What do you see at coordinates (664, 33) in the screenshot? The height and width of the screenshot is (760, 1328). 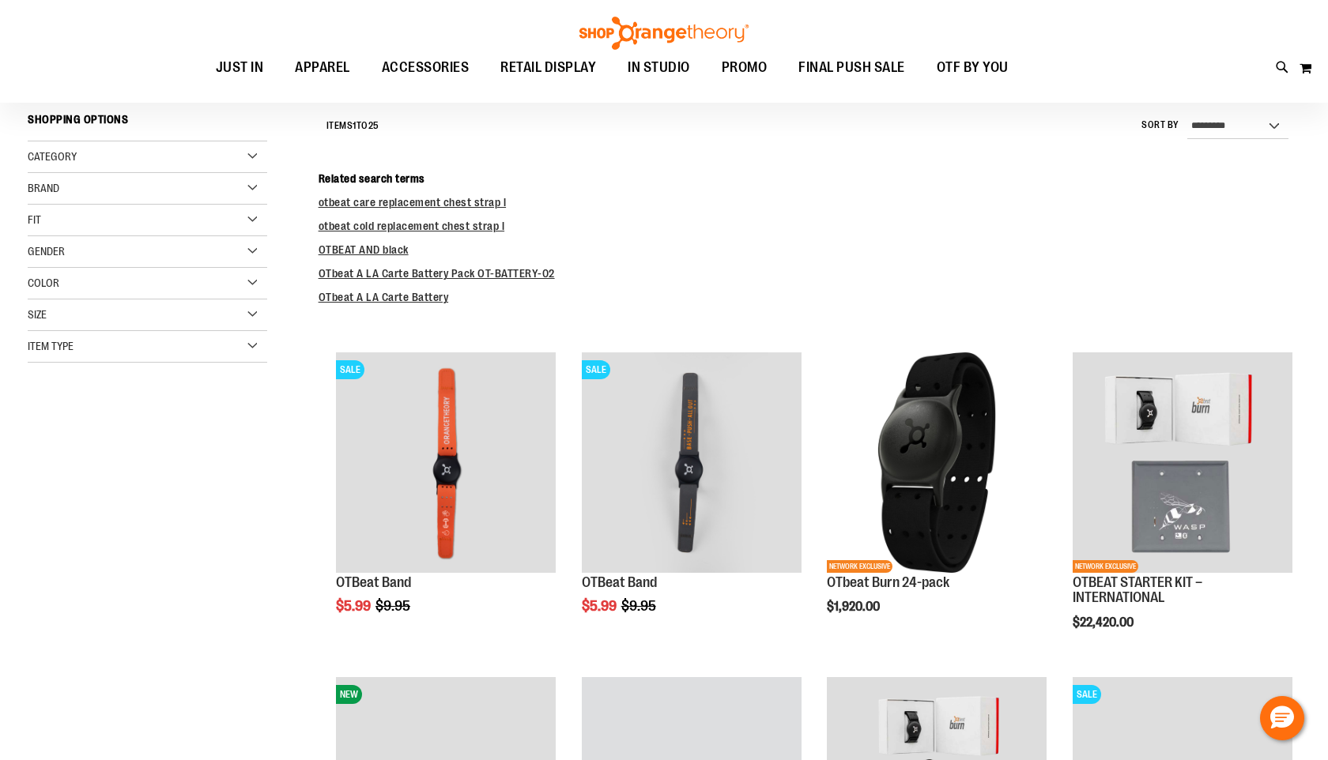 I see `img: Shop Orangetheory` at bounding box center [664, 33].